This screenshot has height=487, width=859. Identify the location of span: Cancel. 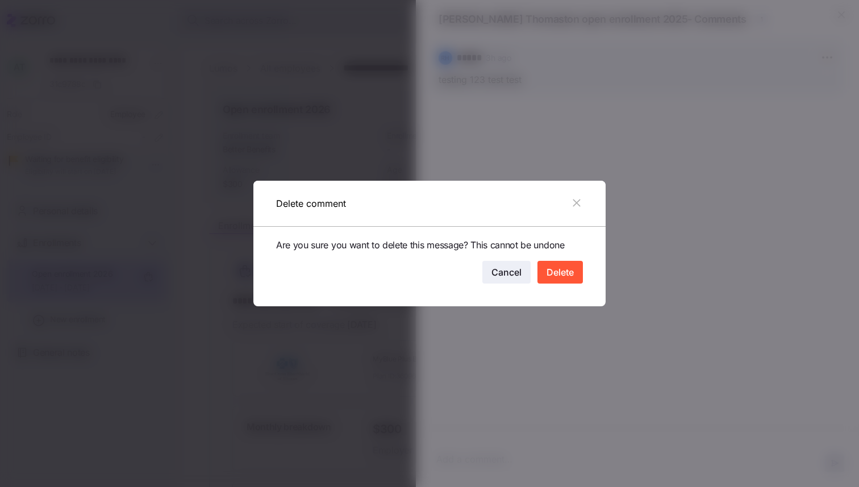
(506, 272).